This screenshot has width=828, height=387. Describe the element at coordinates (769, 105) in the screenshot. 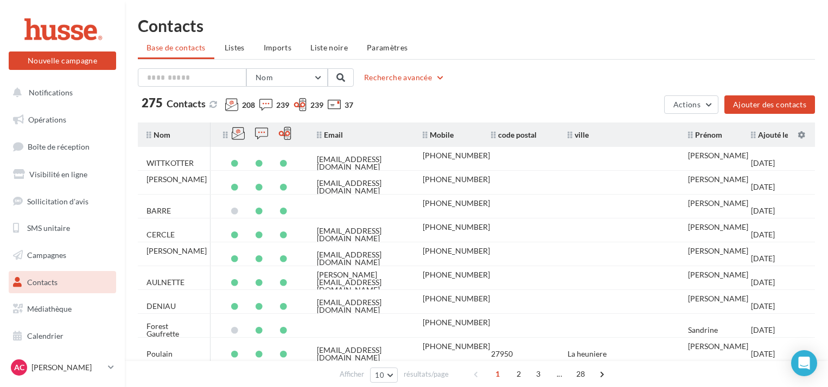

I see `button: Ajouter des contacts` at that location.